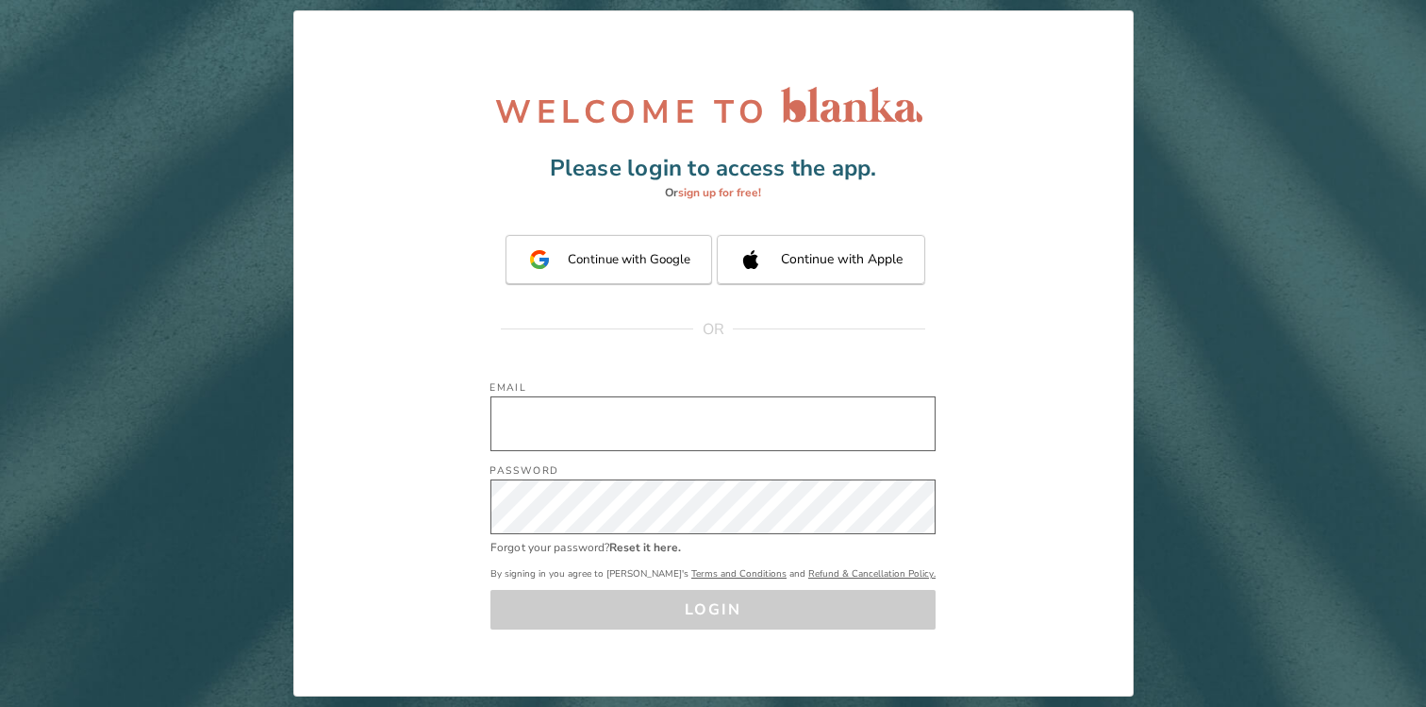 This screenshot has width=1426, height=707. Describe the element at coordinates (608, 259) in the screenshot. I see `button: Continue with Google` at that location.